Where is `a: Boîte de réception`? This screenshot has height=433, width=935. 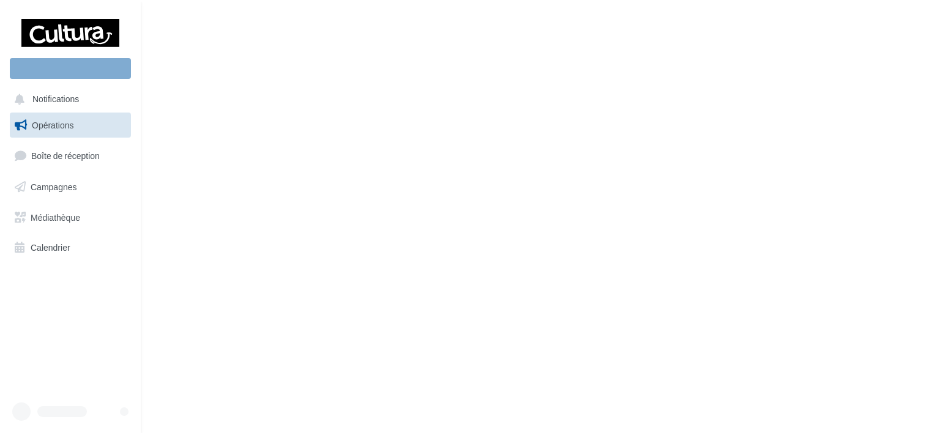 a: Boîte de réception is located at coordinates (70, 155).